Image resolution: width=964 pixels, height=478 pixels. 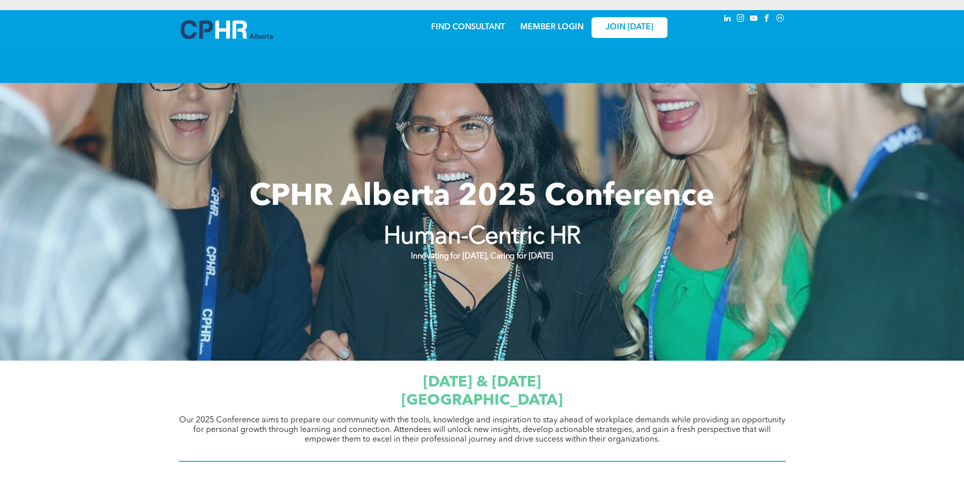 I want to click on strong: Human-Centric HR, so click(x=482, y=237).